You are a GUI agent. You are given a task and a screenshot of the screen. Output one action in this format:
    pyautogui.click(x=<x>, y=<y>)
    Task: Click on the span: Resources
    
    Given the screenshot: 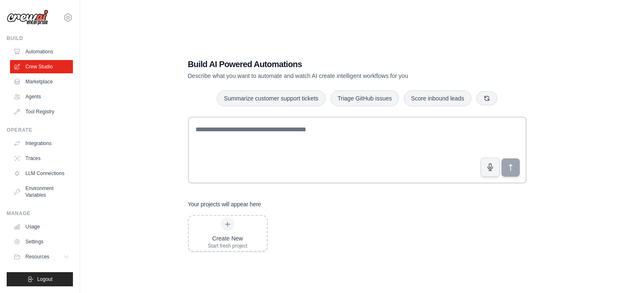 What is the action you would take?
    pyautogui.click(x=37, y=257)
    